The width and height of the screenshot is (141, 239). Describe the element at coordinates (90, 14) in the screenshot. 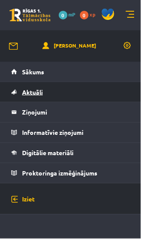

I see `a: 0 xp` at that location.